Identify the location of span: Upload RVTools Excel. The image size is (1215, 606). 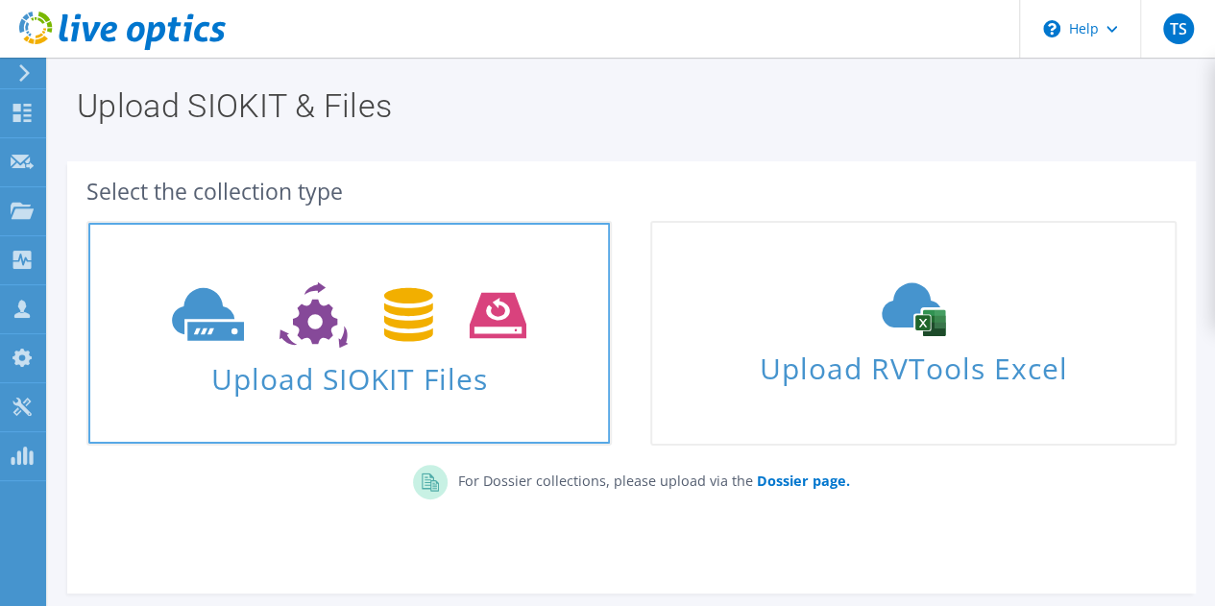
(913, 363).